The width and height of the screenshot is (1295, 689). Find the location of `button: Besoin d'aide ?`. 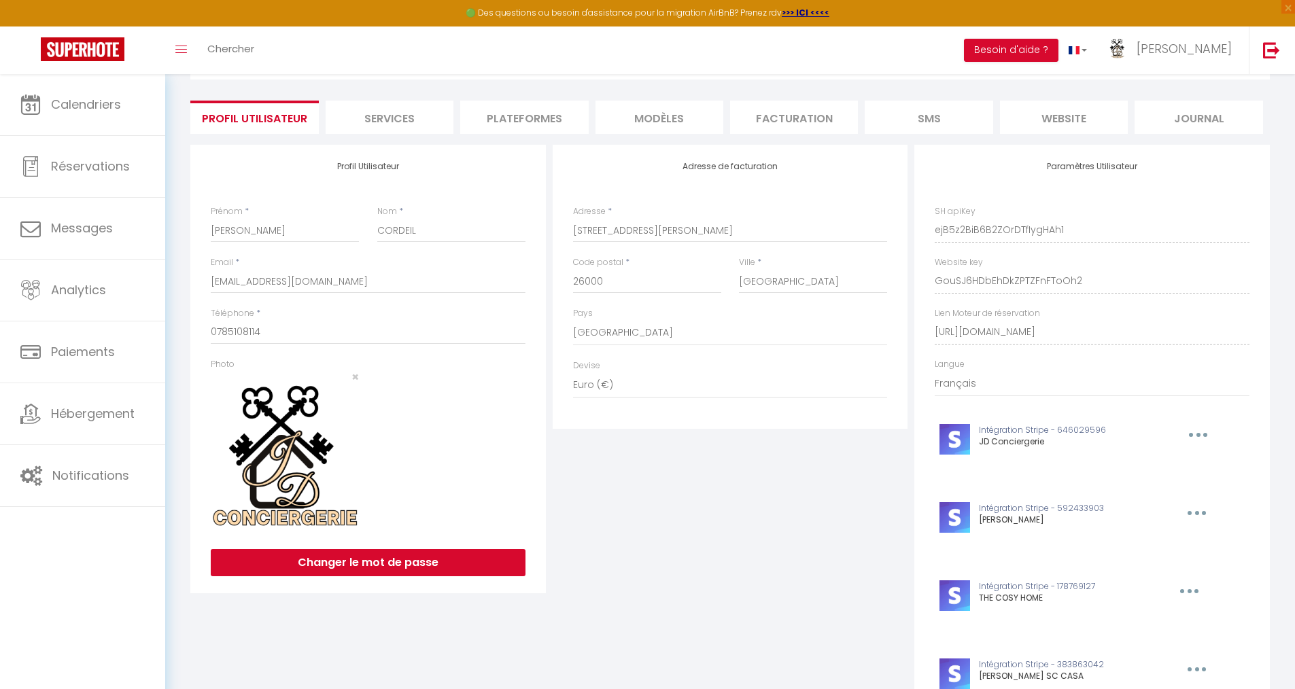

button: Besoin d'aide ? is located at coordinates (1011, 50).